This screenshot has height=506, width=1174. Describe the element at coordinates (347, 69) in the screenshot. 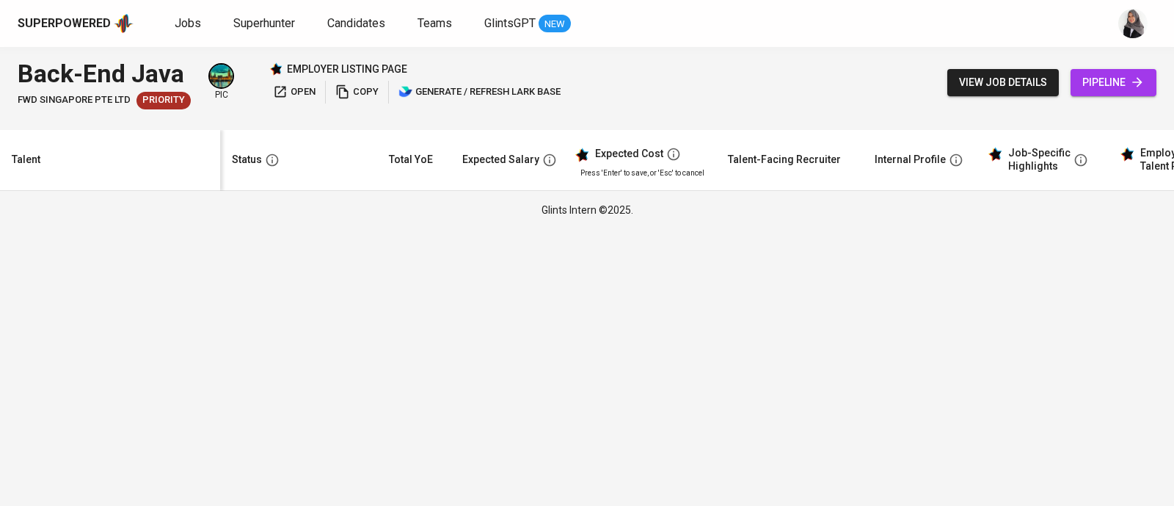

I see `p: employer listing page` at that location.